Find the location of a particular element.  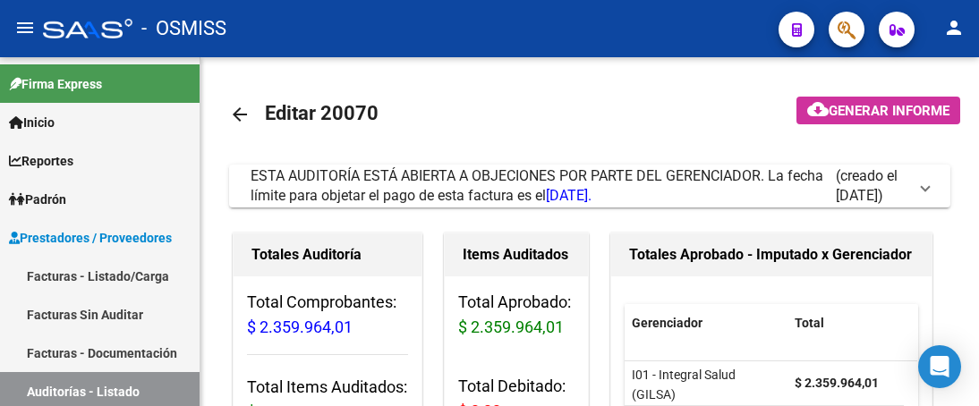

div: Open Intercom Messenger is located at coordinates (939, 367).